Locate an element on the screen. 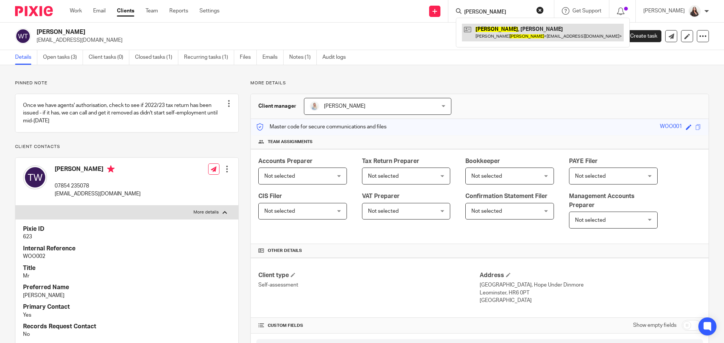  img: MC_T&CO_Headshots-25.jpg is located at coordinates (314, 106).